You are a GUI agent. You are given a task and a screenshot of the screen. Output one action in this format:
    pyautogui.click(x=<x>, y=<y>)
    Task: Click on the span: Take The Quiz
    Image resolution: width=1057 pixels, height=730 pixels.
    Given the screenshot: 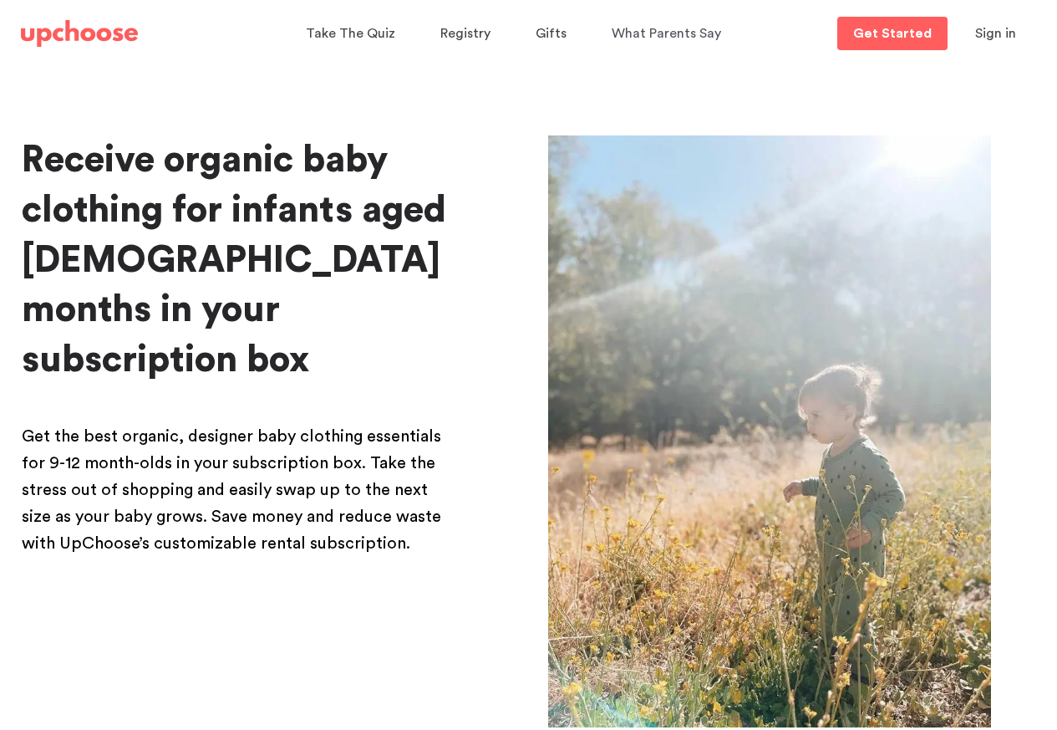 What is the action you would take?
    pyautogui.click(x=350, y=33)
    